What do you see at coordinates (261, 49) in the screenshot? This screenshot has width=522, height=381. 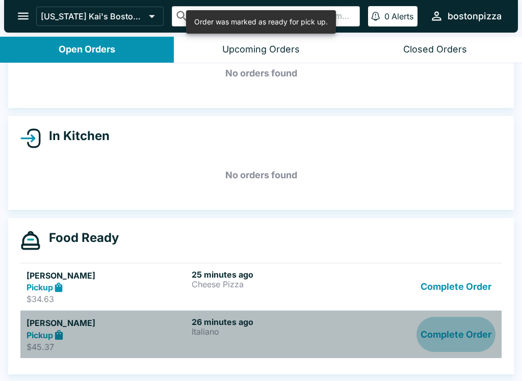 I see `div: Upcoming Orders` at bounding box center [261, 49].